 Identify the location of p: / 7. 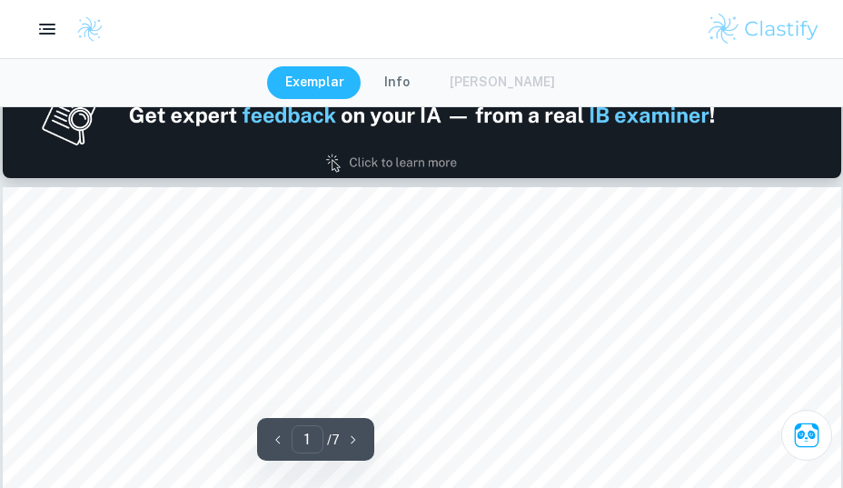
(333, 440).